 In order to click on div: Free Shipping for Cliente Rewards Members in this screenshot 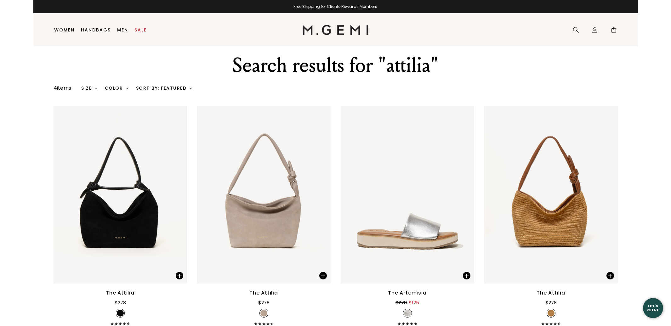, I will do `click(336, 7)`.